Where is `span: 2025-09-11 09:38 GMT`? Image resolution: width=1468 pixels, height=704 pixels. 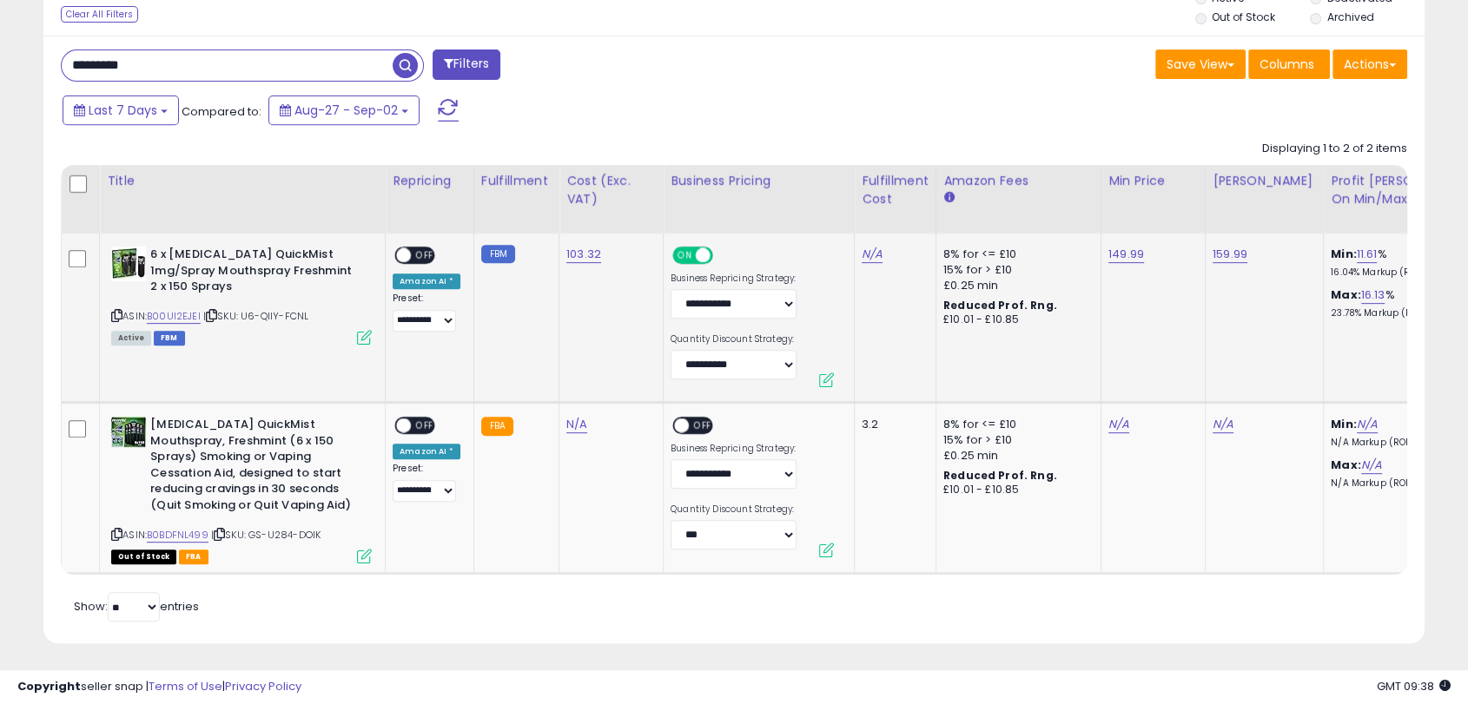 span: 2025-09-11 09:38 GMT is located at coordinates (1413, 686).